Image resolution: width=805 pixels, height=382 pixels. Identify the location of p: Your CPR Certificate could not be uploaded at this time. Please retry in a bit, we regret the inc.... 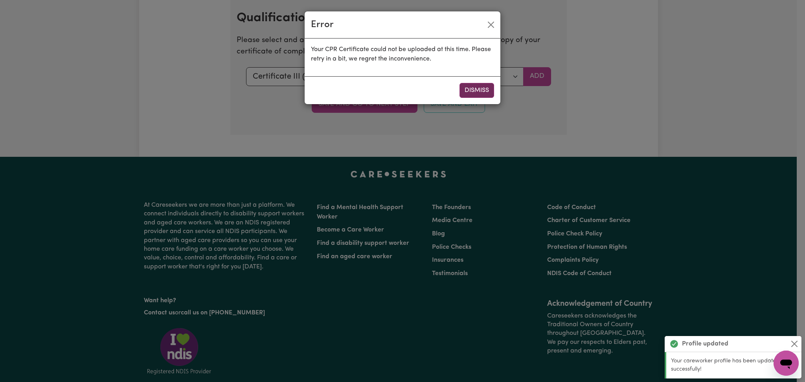
(402, 54).